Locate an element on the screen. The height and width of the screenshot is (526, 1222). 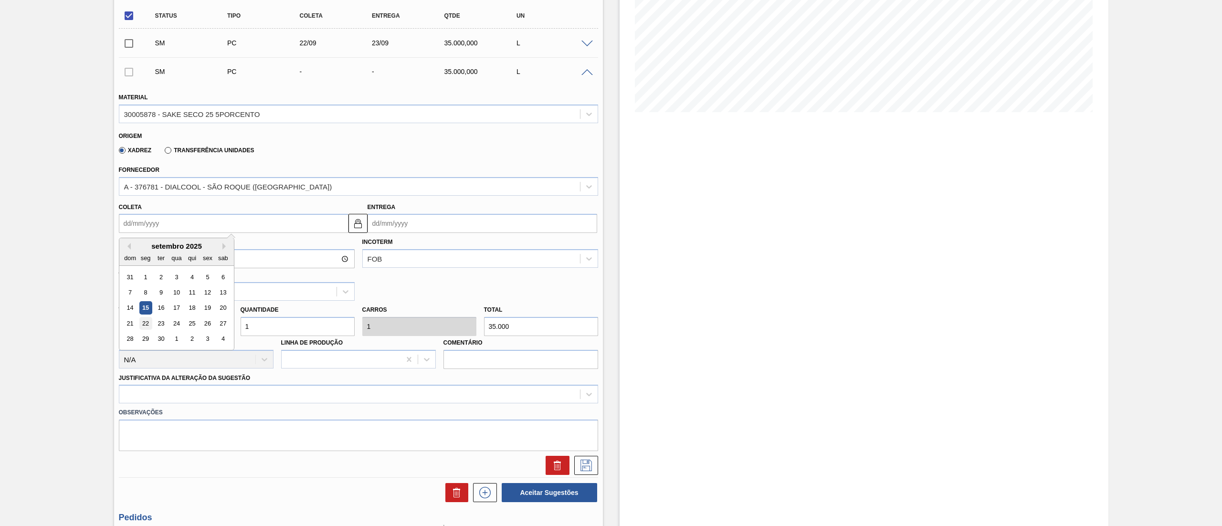
label: Transferência Unidades is located at coordinates (209, 150).